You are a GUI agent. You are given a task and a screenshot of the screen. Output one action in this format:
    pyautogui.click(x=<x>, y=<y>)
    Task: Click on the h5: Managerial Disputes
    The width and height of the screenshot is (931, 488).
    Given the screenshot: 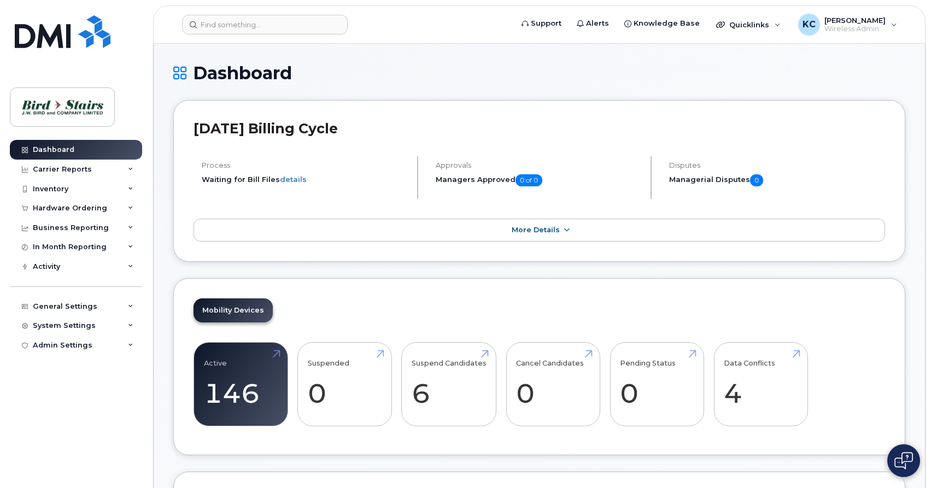 What is the action you would take?
    pyautogui.click(x=777, y=180)
    